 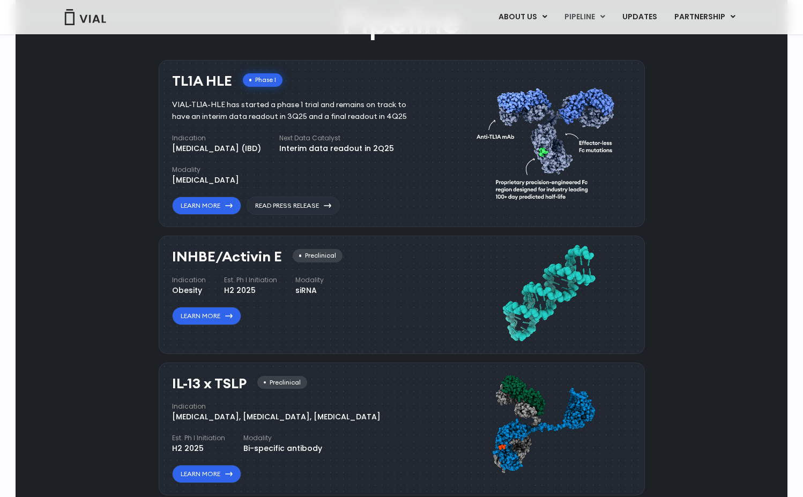 What do you see at coordinates (189, 290) in the screenshot?
I see `div: Obesity` at bounding box center [189, 290].